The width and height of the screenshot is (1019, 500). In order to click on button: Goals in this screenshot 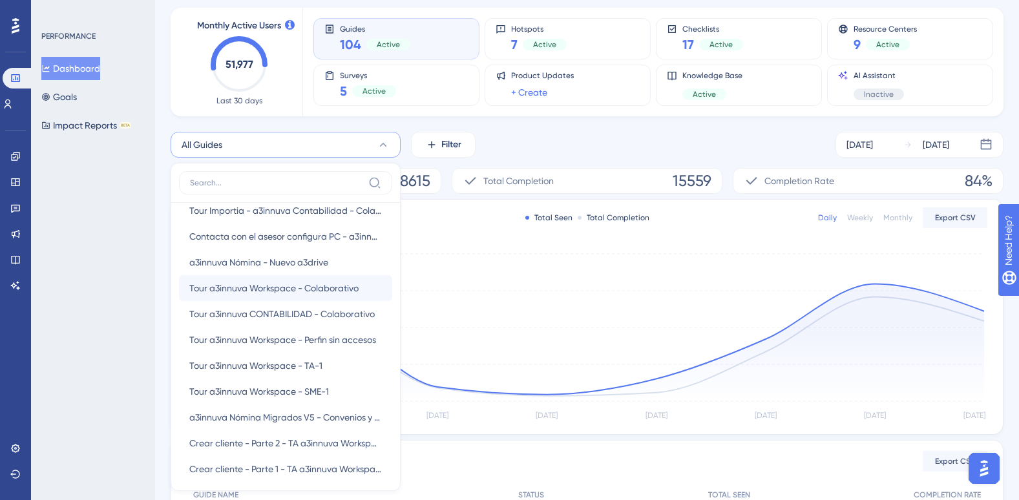, I will do `click(59, 97)`.